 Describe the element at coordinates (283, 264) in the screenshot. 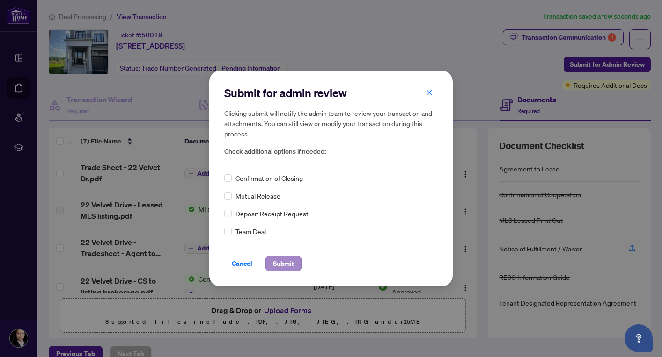

I see `button: Submit` at that location.